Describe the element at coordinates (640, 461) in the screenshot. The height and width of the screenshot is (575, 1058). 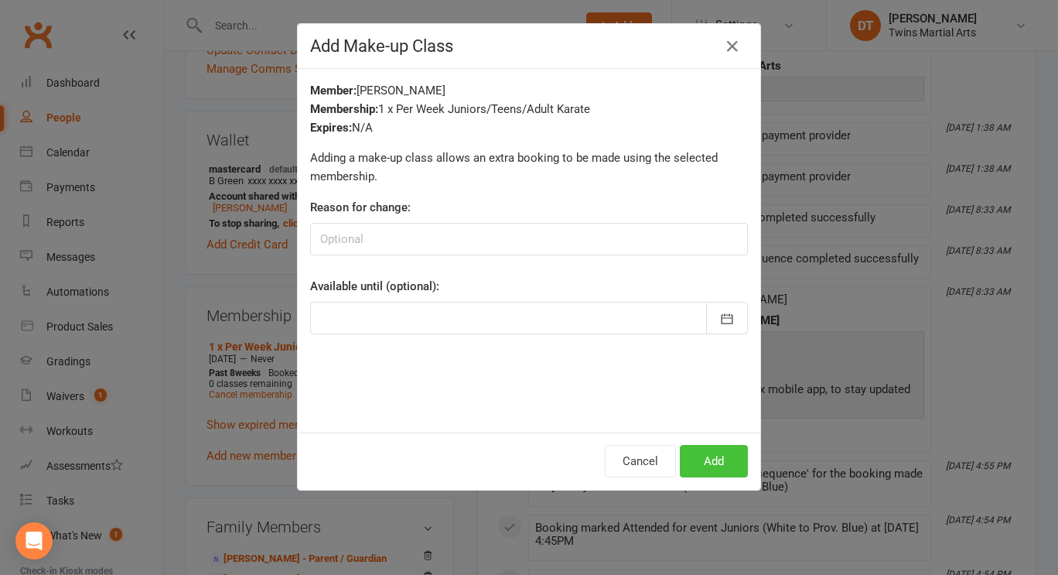
I see `button: Cancel` at that location.